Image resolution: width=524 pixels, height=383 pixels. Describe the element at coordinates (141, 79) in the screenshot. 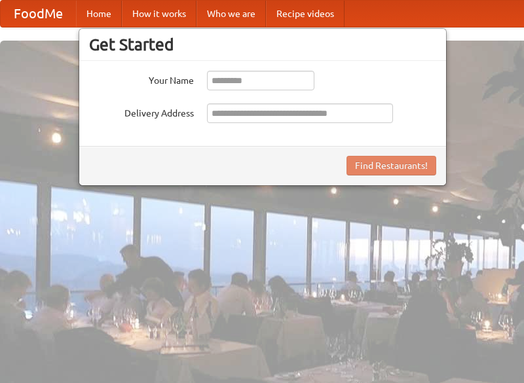

I see `label: Your Name` at that location.